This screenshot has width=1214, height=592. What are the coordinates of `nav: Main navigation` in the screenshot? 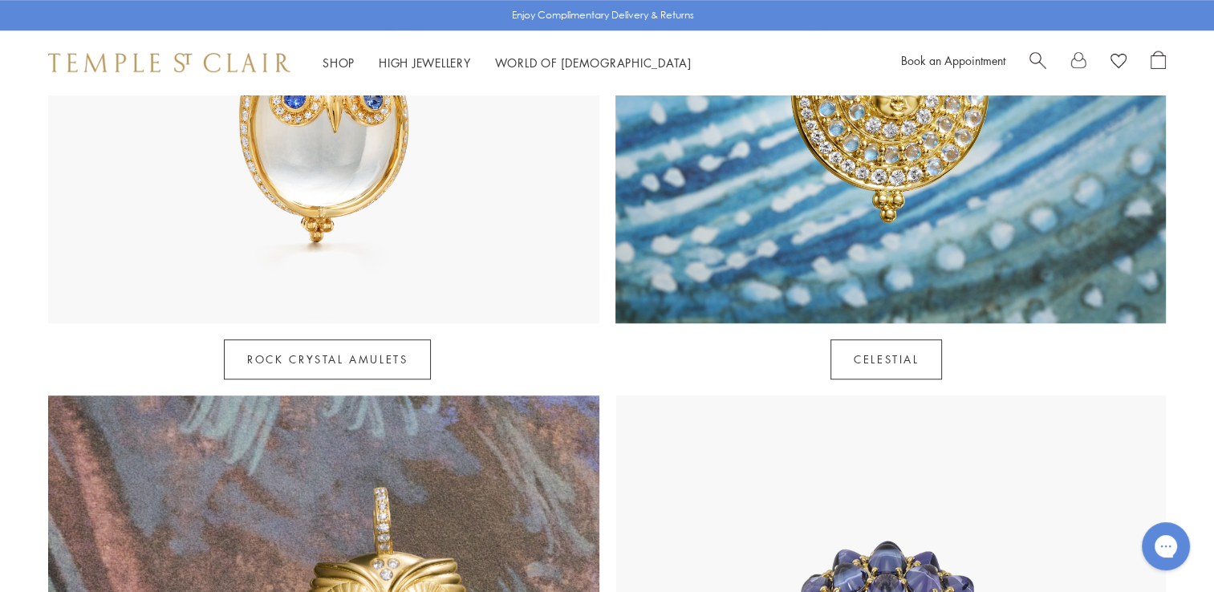 It's located at (507, 63).